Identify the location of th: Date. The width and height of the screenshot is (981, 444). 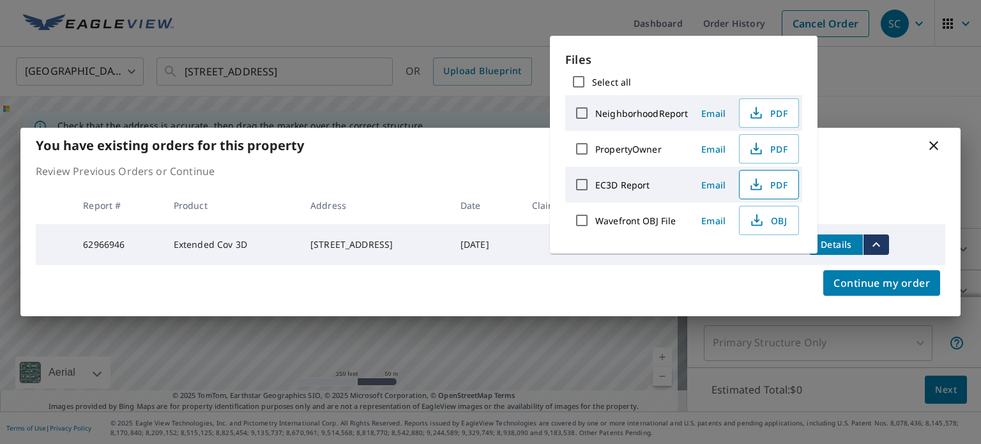
(486, 205).